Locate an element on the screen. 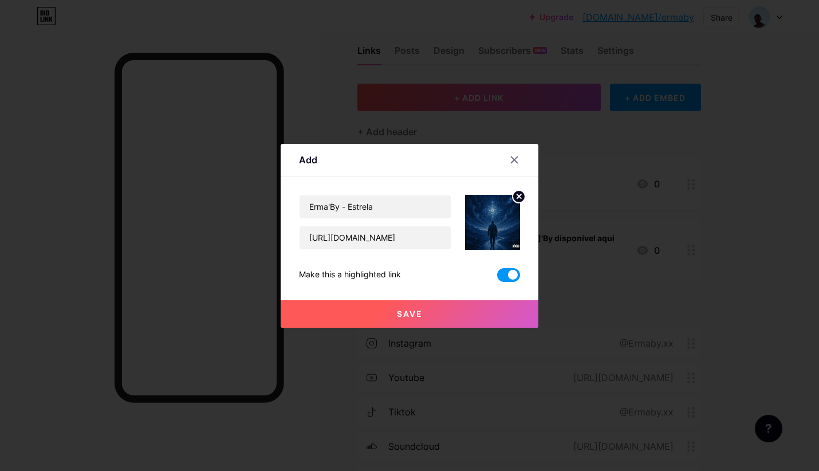 The image size is (819, 471). div: Make this a highlighted link is located at coordinates (350, 275).